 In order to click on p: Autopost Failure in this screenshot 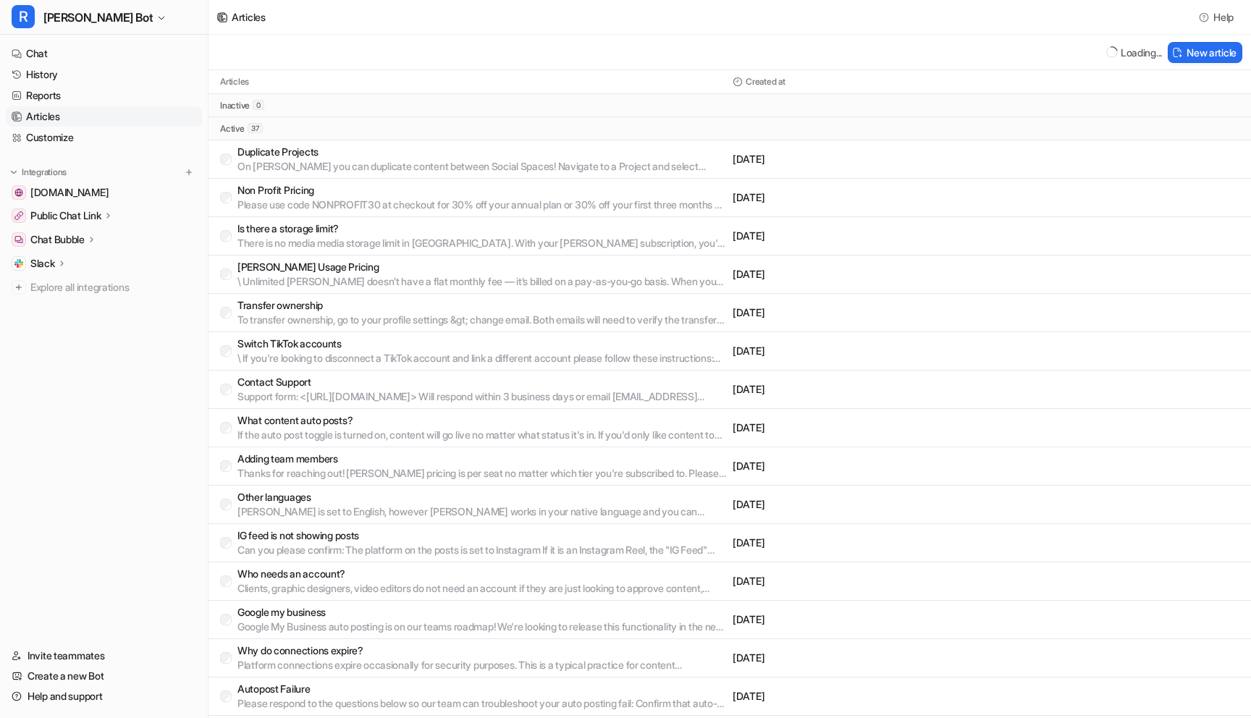, I will do `click(482, 689)`.